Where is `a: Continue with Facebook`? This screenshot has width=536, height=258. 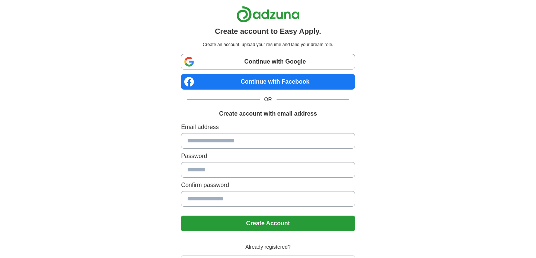
a: Continue with Facebook is located at coordinates (268, 82).